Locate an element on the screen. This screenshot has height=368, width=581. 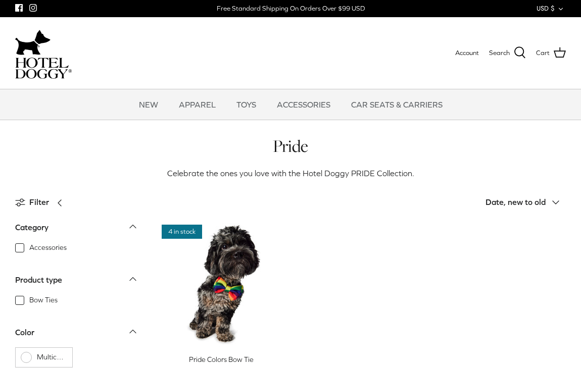
a: Search is located at coordinates (507, 53).